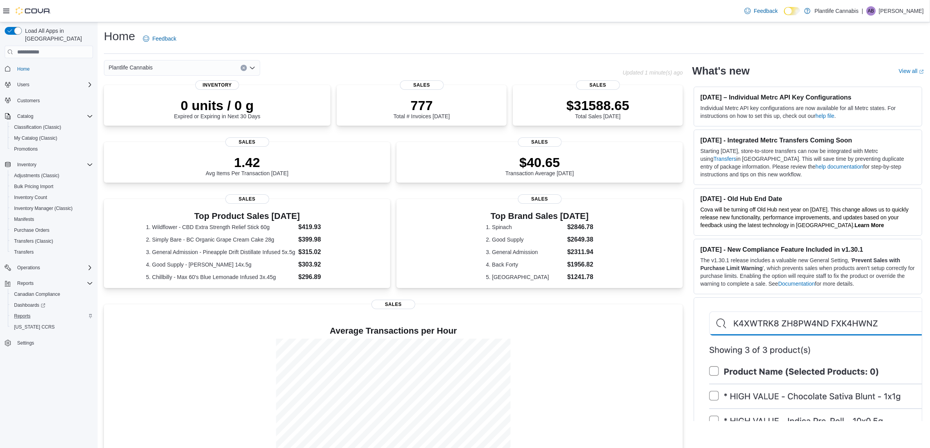 This screenshot has width=930, height=448. Describe the element at coordinates (839, 167) in the screenshot. I see `a: help documentation` at that location.